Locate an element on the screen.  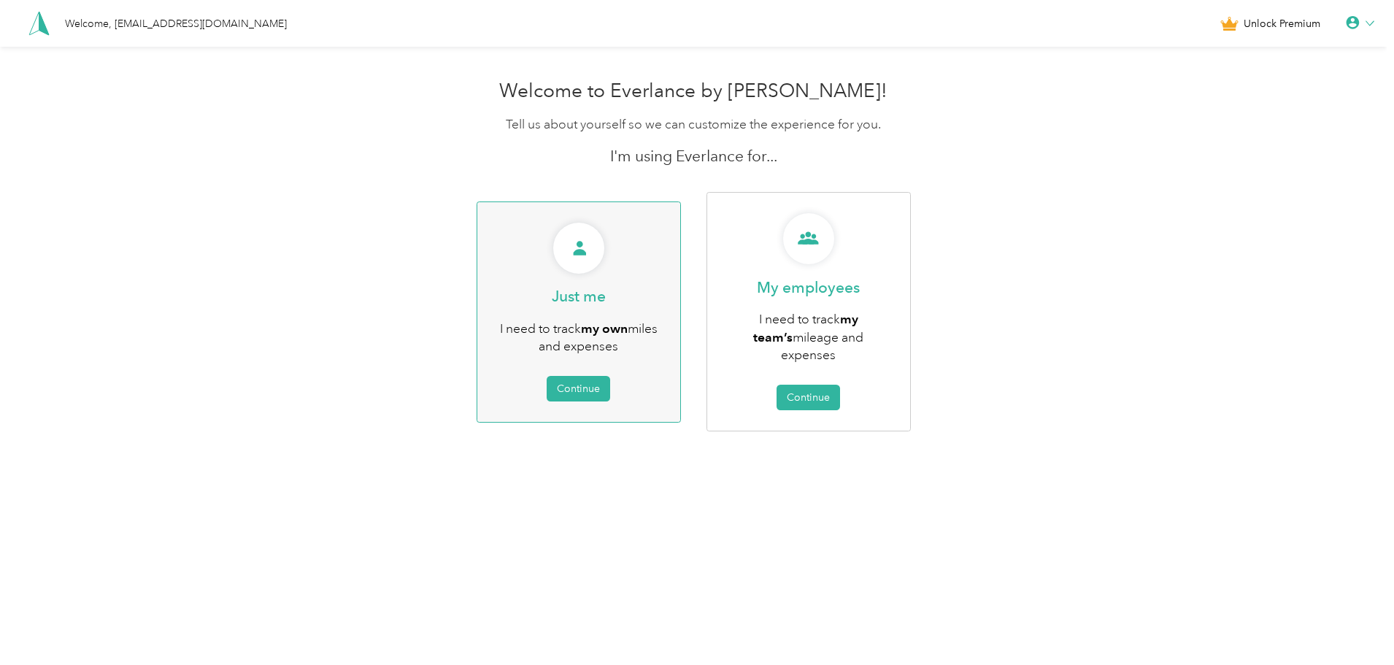
b: my own is located at coordinates (604, 328).